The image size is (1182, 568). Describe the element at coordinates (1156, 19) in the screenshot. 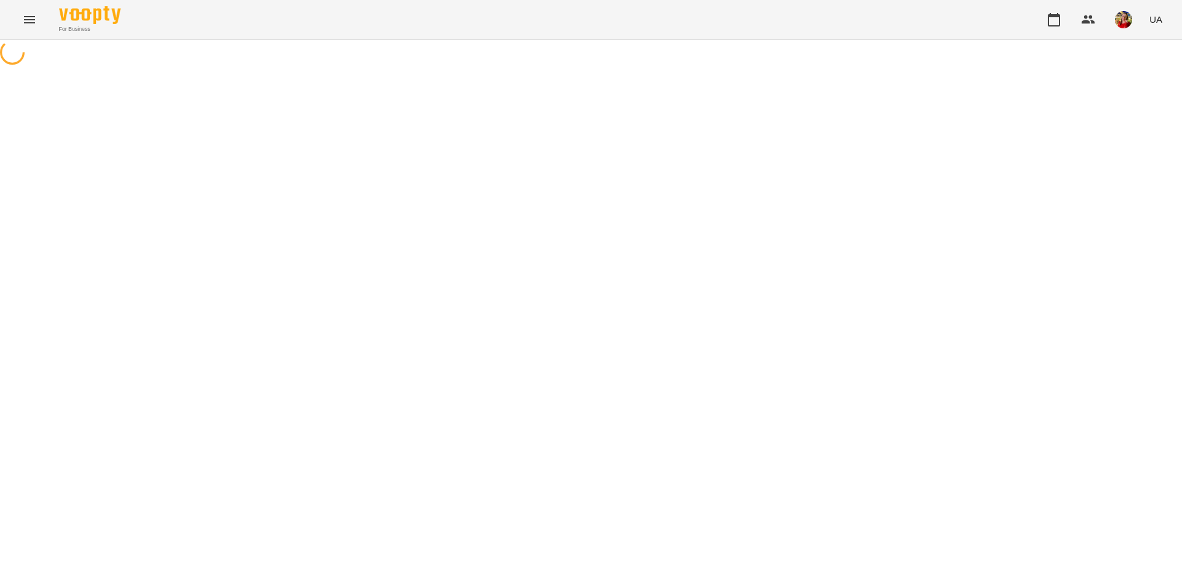

I see `button: UA` at that location.